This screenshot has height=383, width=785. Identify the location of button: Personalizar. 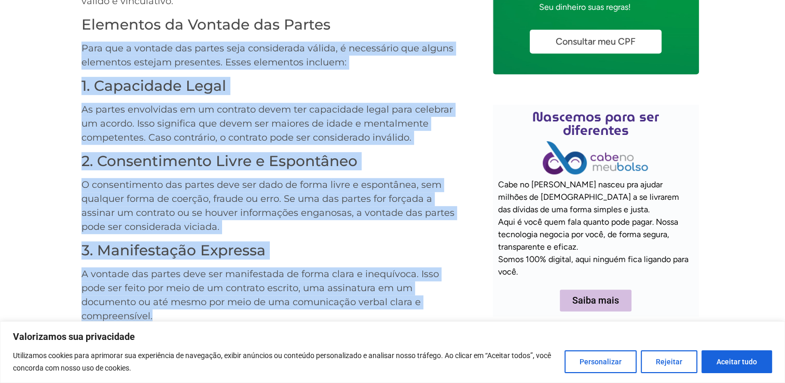
(601, 362).